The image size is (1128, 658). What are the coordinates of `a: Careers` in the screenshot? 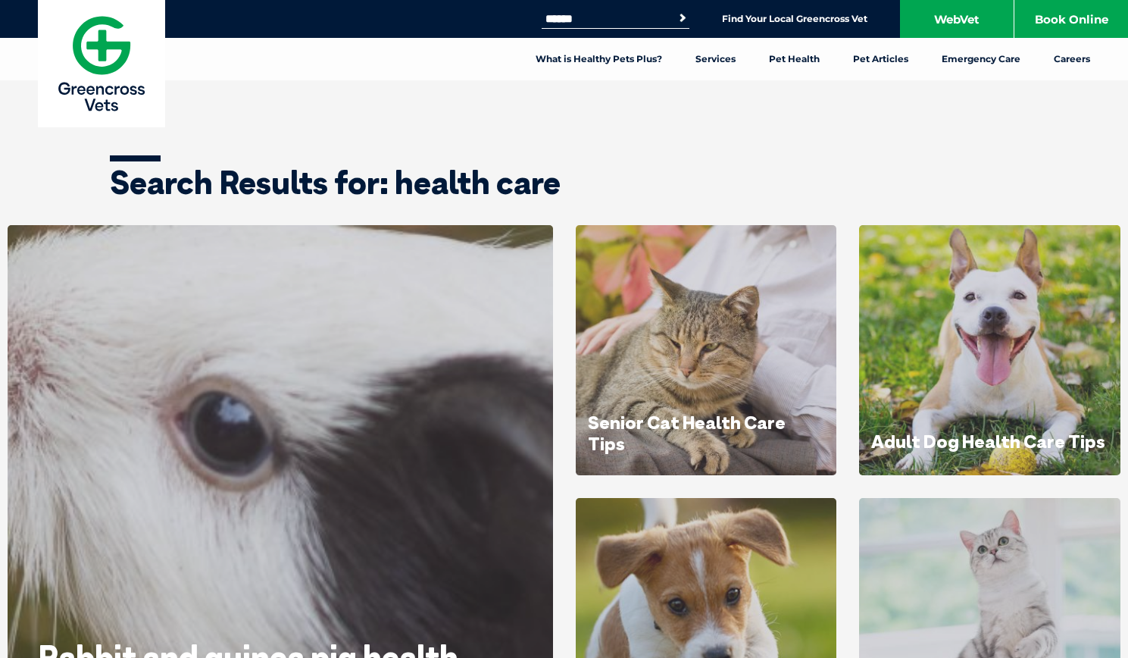 It's located at (1072, 59).